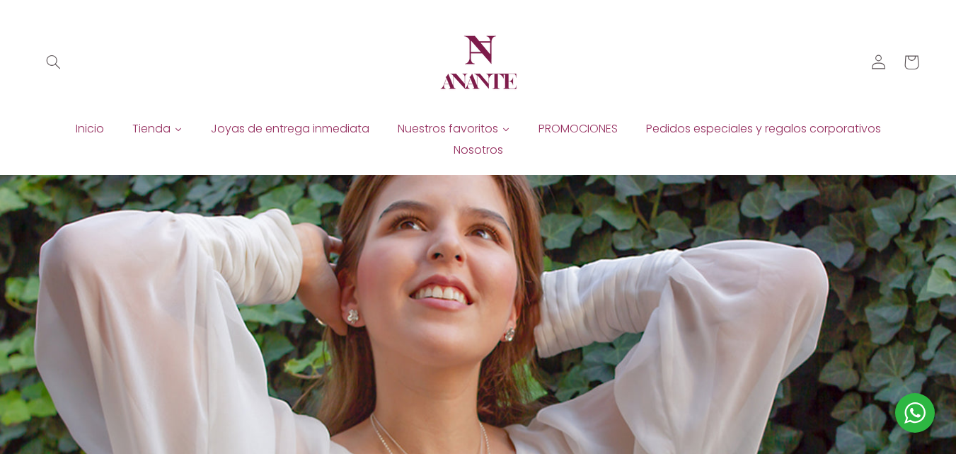  Describe the element at coordinates (90, 129) in the screenshot. I see `a: Inicio` at that location.